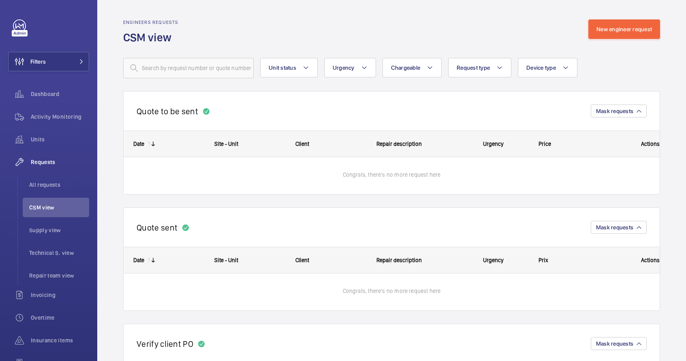 This screenshot has width=686, height=361. What do you see at coordinates (624, 29) in the screenshot?
I see `button: New engineer request` at bounding box center [624, 29].